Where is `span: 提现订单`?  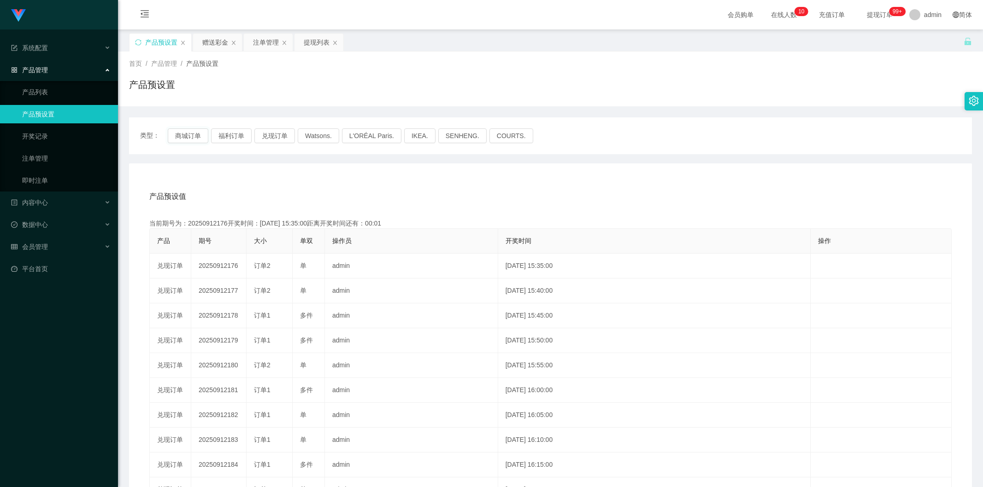 span: 提现订单 is located at coordinates (880, 15).